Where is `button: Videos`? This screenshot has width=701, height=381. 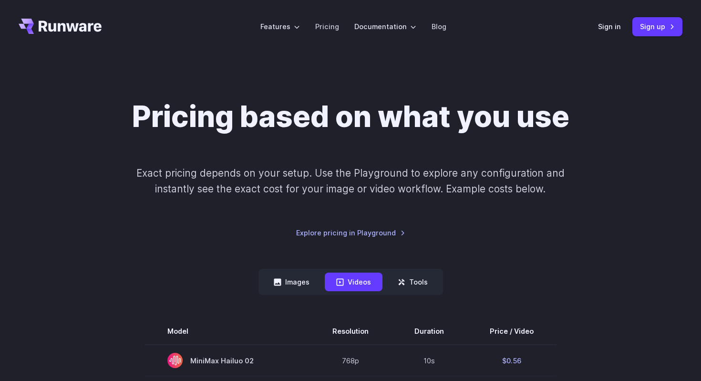
button: Videos is located at coordinates (353, 281).